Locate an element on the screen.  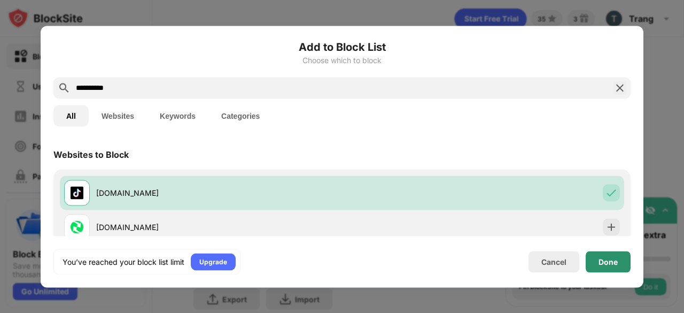
div: Upgrade is located at coordinates (213, 261).